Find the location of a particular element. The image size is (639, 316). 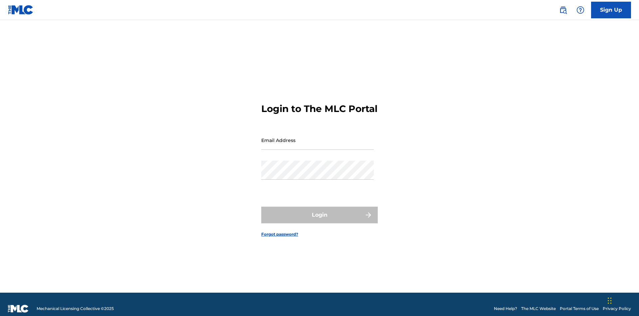

div: Drag is located at coordinates (610, 300).